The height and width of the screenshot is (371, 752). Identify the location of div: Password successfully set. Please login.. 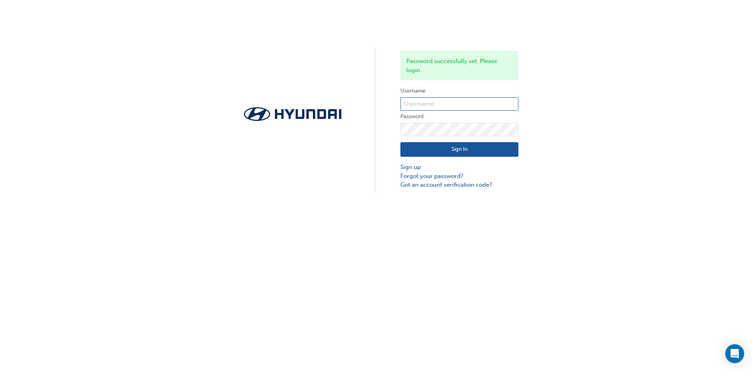
(460, 65).